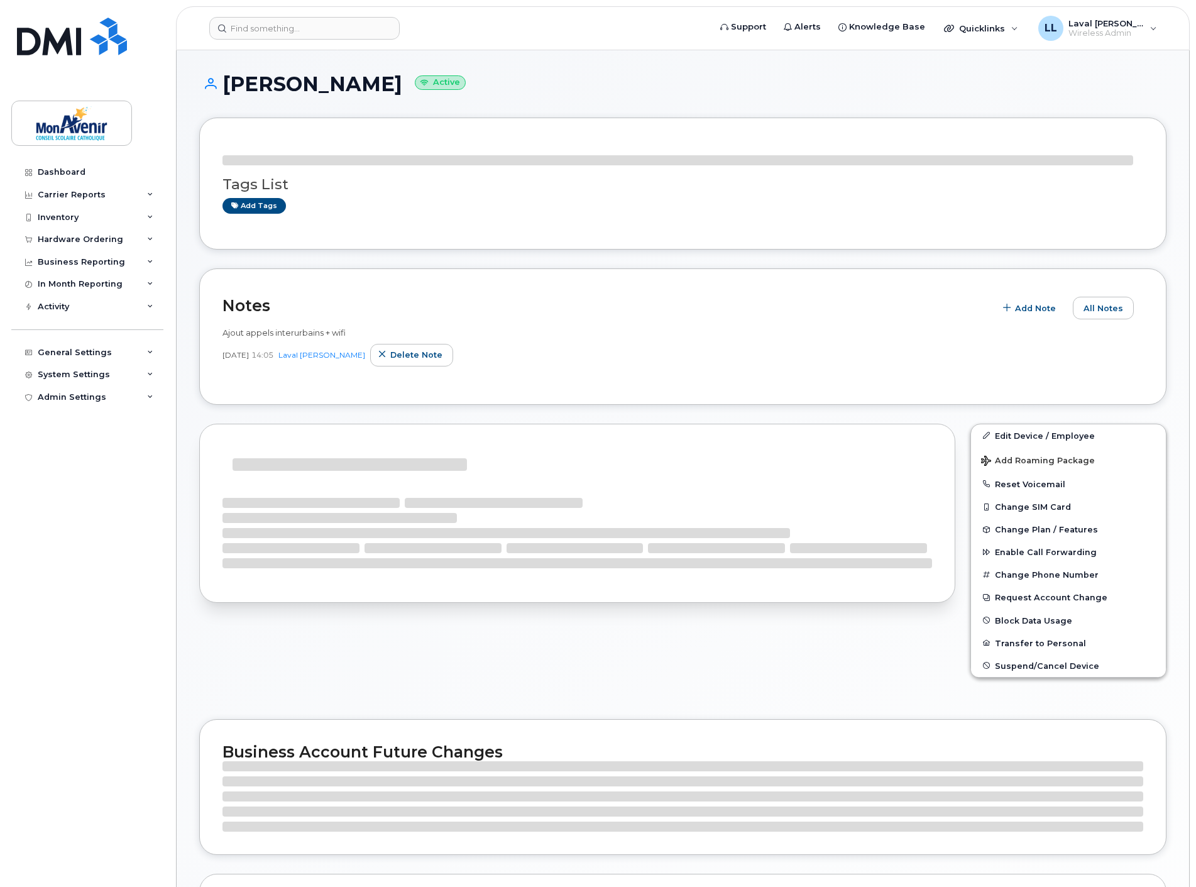  What do you see at coordinates (682, 752) in the screenshot?
I see `h2: Business Account Future Changes` at bounding box center [682, 752].